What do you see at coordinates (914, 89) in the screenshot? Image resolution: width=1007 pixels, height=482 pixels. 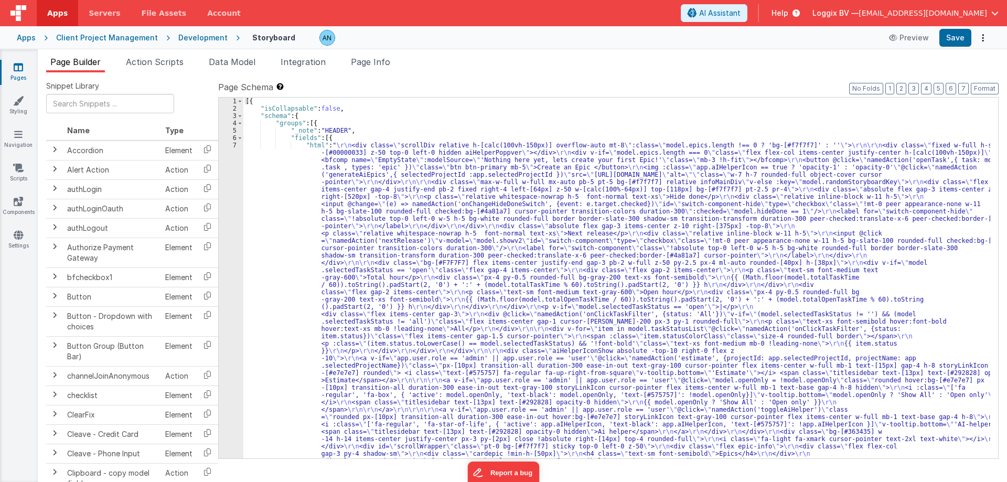 I see `button: 3` at bounding box center [914, 89].